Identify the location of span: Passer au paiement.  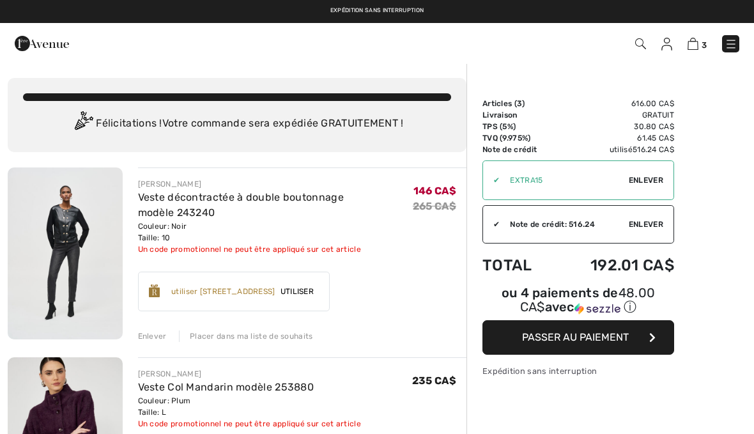
(575, 337).